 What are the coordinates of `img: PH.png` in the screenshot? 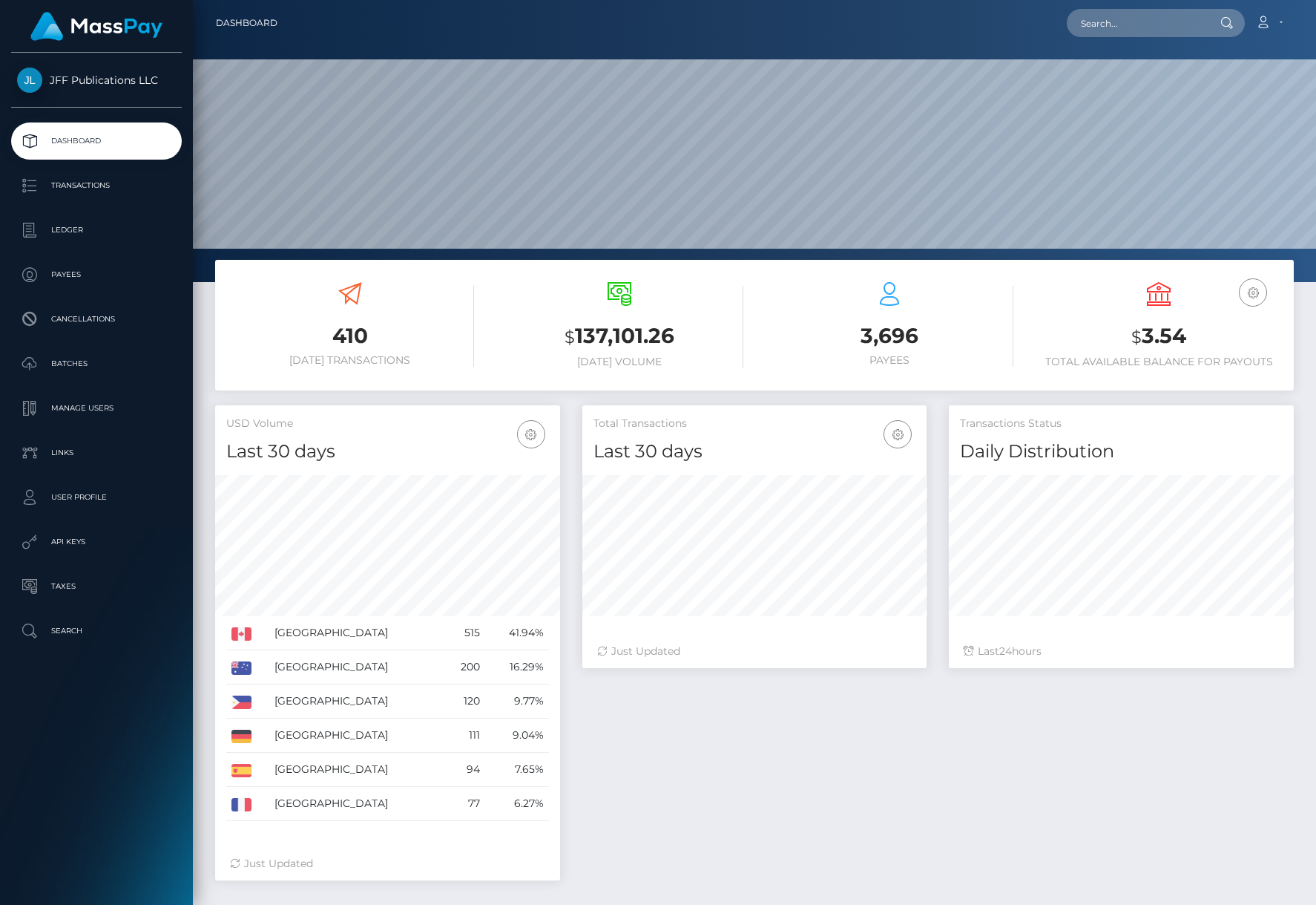 It's located at (241, 702).